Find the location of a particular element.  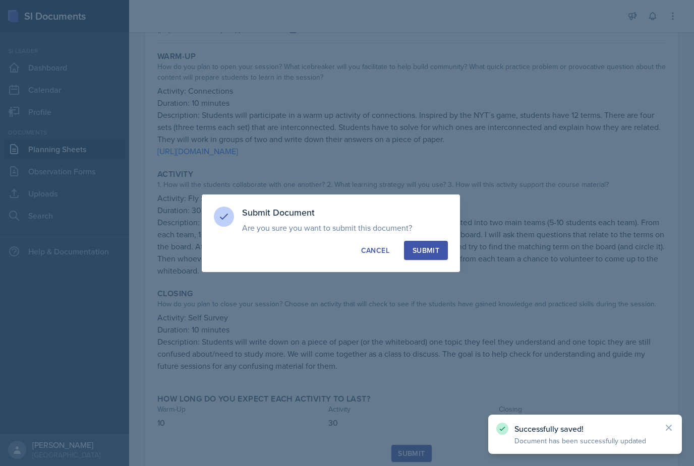

div: Cancel is located at coordinates (375, 251).